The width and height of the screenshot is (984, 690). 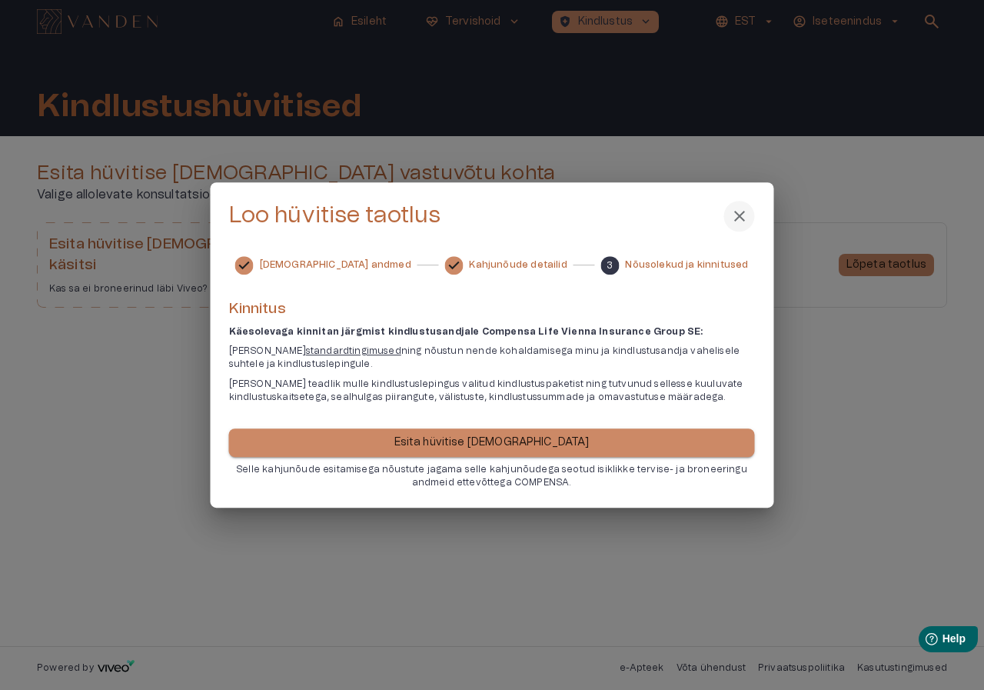 I want to click on span: Kahjunõude detailid, so click(x=517, y=264).